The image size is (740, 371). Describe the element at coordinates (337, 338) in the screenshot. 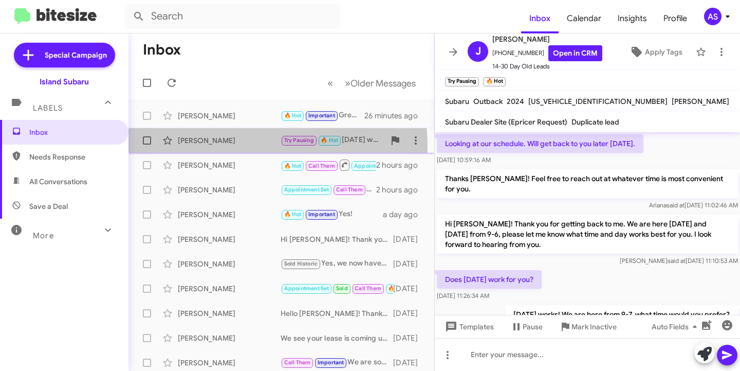

I see `div: We see your lease is coming up soon, when are you available to come in to go over your options?` at that location.